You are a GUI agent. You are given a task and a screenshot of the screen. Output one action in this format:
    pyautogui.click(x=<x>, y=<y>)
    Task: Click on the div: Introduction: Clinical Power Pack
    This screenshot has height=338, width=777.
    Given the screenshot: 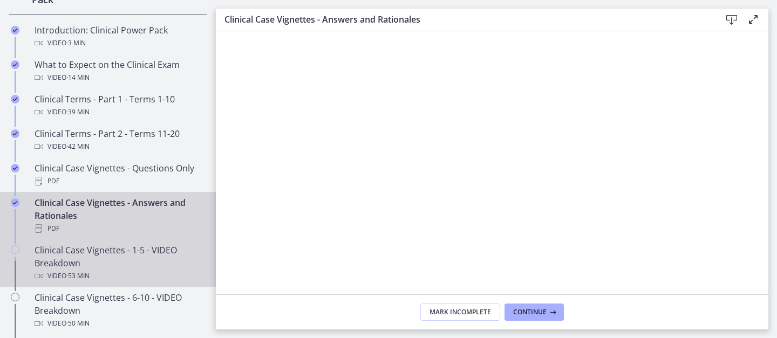 What is the action you would take?
    pyautogui.click(x=119, y=37)
    